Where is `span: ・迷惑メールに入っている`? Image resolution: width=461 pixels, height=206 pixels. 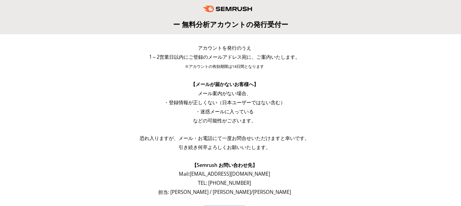
span: ・迷惑メールに入っている is located at coordinates (225, 112).